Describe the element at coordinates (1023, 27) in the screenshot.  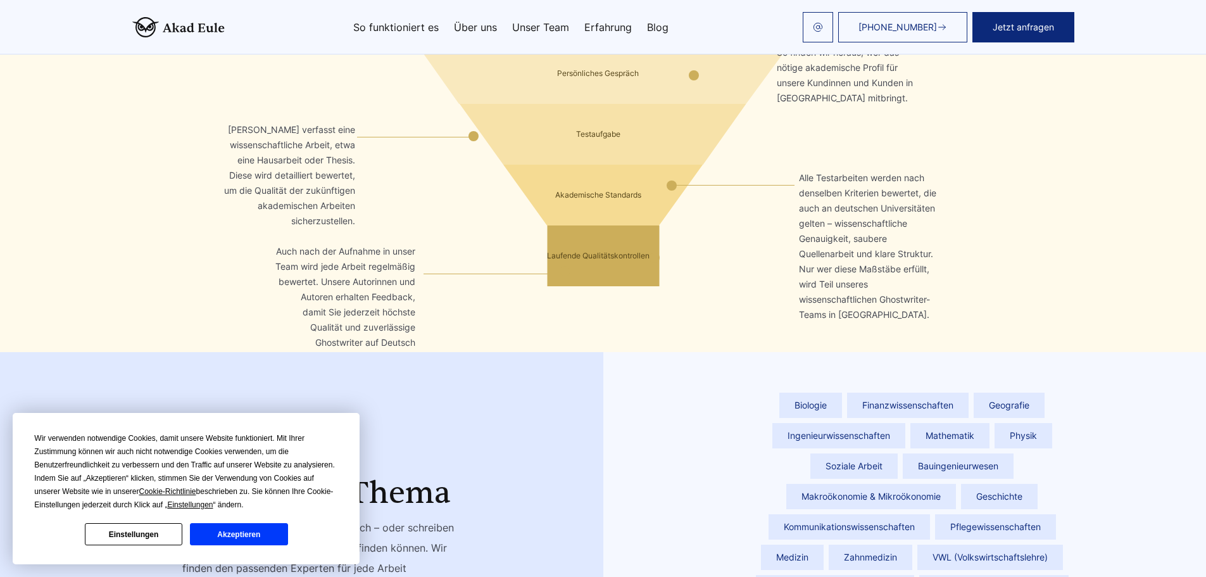
I see `button: Jetzt anfragen` at that location.